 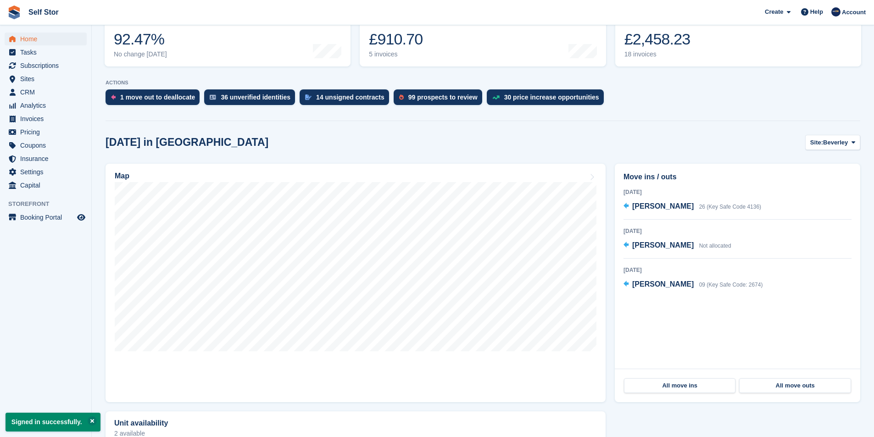 I want to click on a: Self Stor, so click(x=44, y=12).